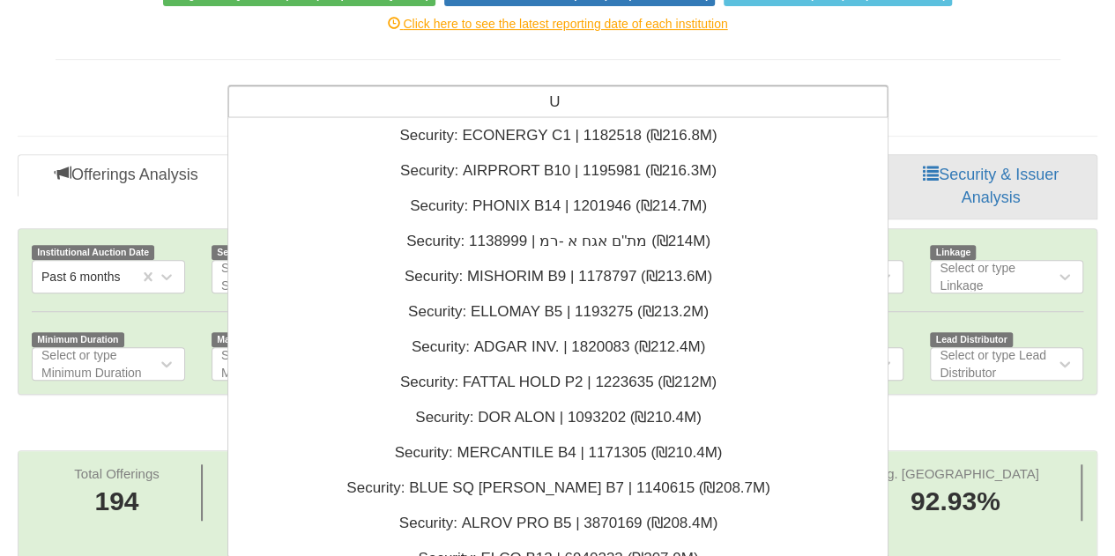  What do you see at coordinates (278, 277) in the screenshot?
I see `div: Select or type Sector` at bounding box center [278, 277].